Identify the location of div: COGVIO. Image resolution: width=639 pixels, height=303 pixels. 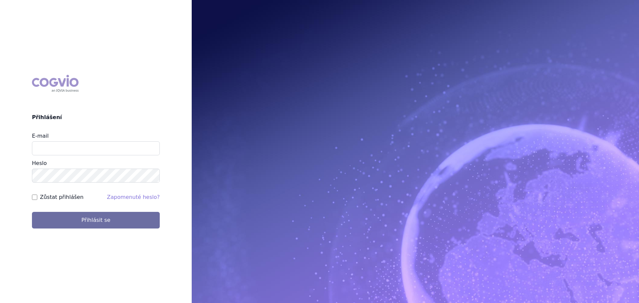
(55, 83).